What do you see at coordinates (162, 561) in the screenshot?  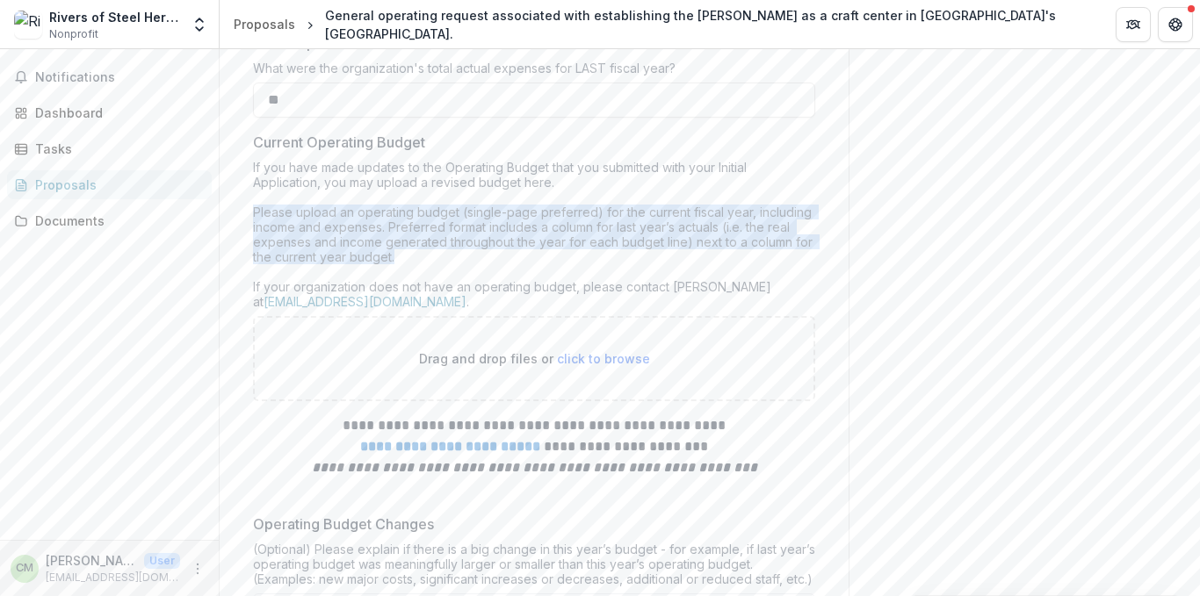 I see `p: User` at bounding box center [162, 561].